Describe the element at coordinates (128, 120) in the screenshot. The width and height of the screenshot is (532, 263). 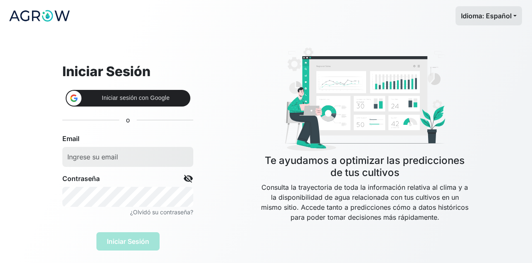
I see `p: o` at that location.